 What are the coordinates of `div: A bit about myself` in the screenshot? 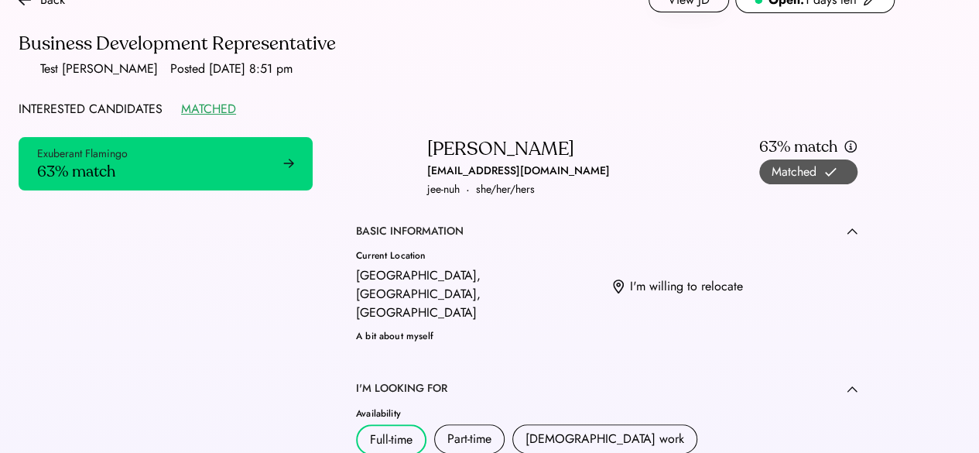 It's located at (607, 336).